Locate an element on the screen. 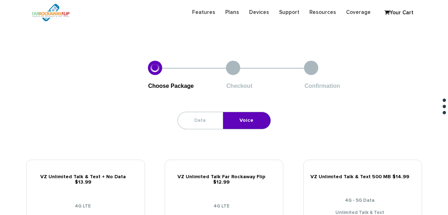 The height and width of the screenshot is (215, 448). a: Devices is located at coordinates (259, 12).